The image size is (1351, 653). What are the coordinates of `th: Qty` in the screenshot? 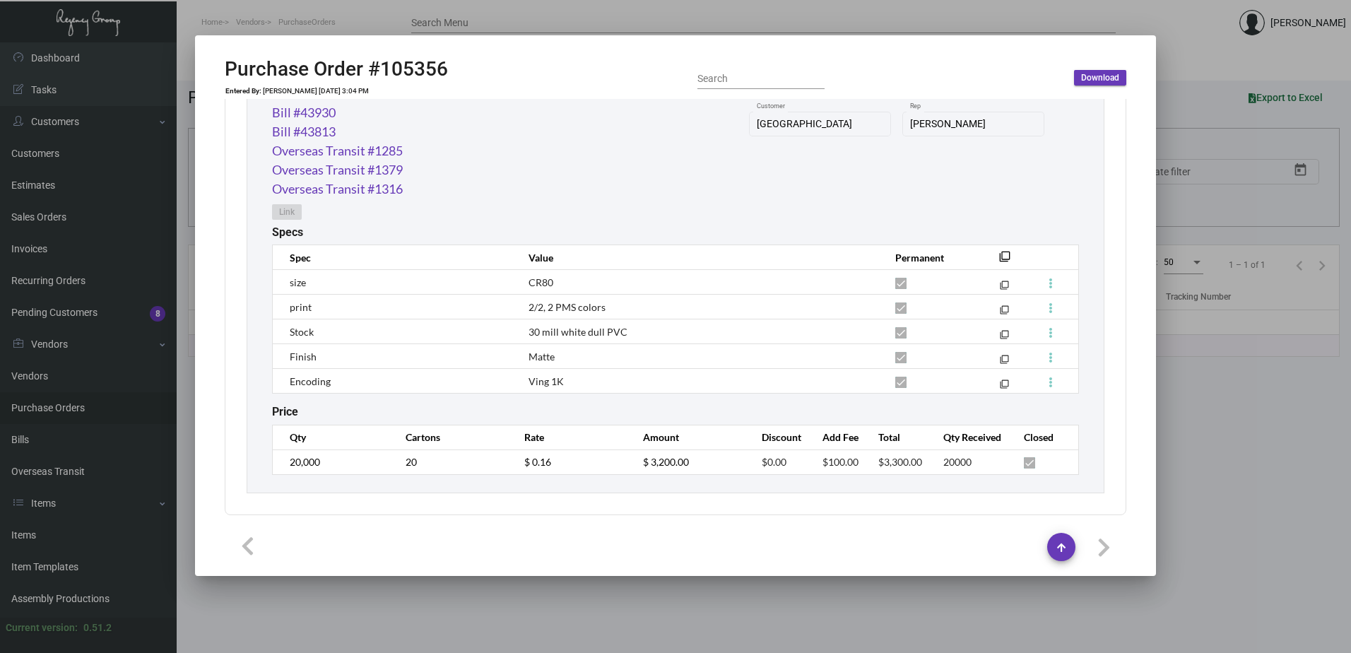 It's located at (332, 437).